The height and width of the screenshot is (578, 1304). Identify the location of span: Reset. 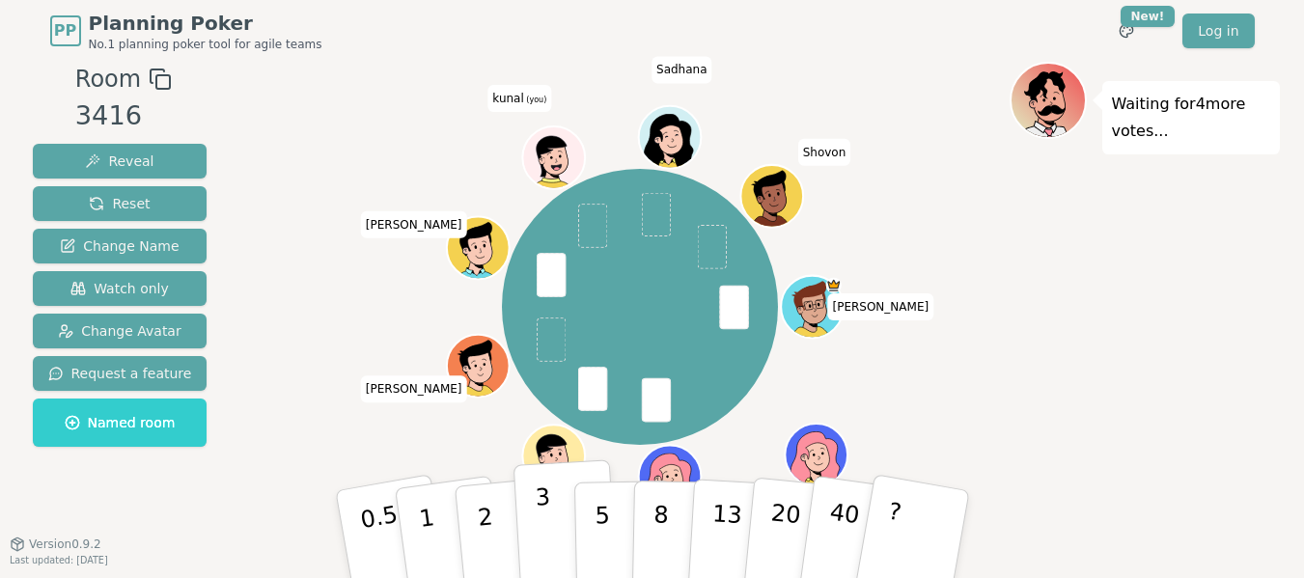
(119, 204).